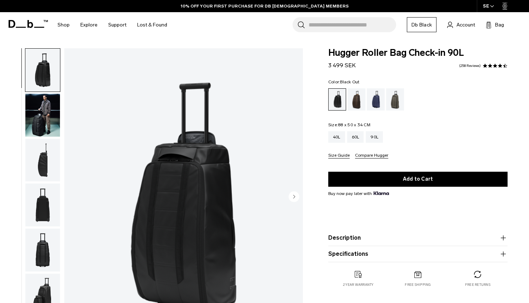  Describe the element at coordinates (418, 254) in the screenshot. I see `button: Specifications` at that location.